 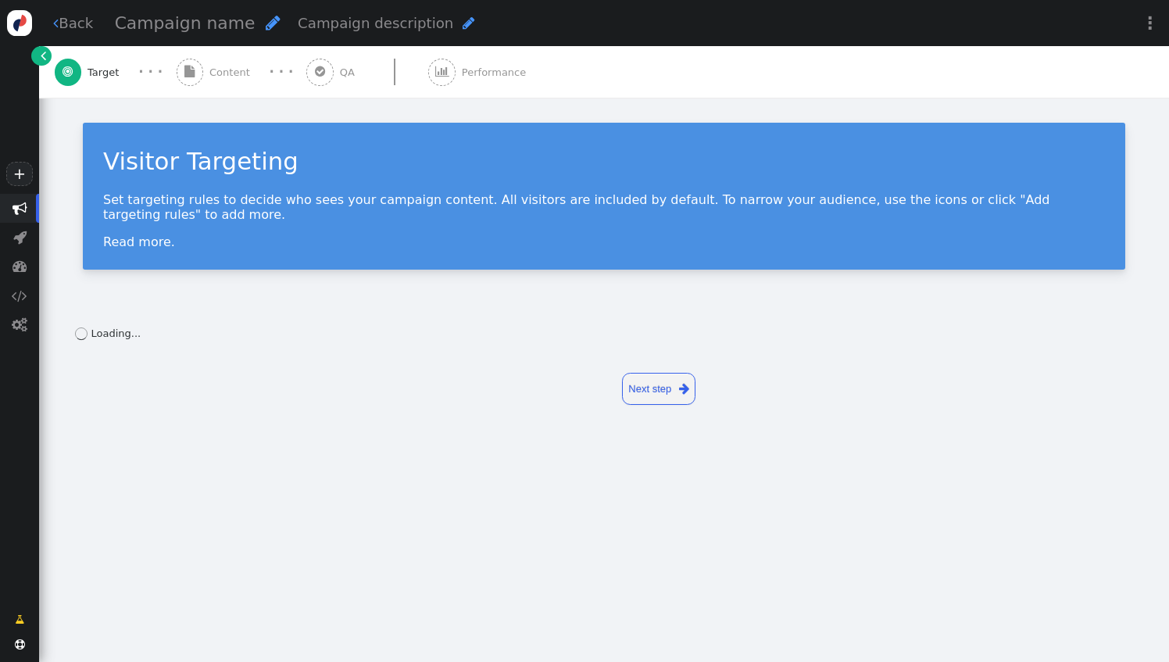 I want to click on a:  QA, so click(x=367, y=72).